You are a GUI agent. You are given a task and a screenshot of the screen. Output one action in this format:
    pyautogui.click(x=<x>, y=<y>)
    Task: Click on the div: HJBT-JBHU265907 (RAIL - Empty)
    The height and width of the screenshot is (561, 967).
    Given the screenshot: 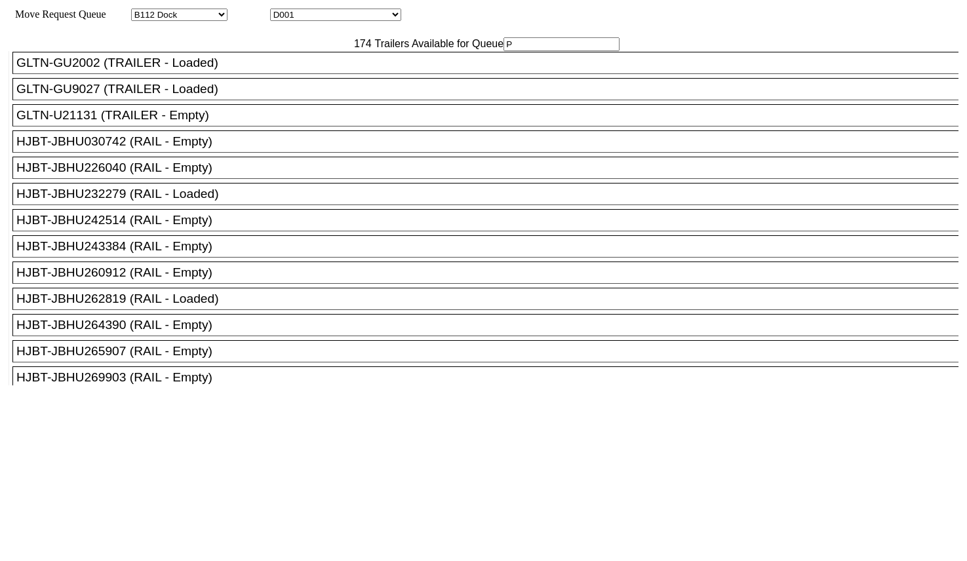 What is the action you would take?
    pyautogui.click(x=491, y=351)
    